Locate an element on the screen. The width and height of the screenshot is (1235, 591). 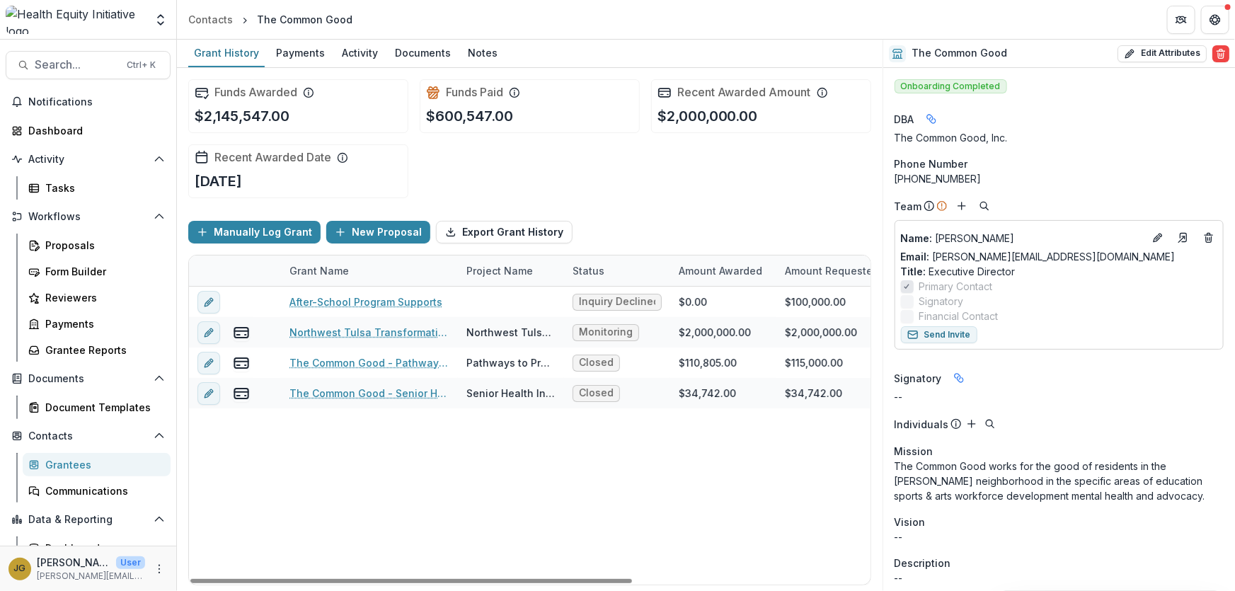
div: The Common Good is located at coordinates (304, 19).